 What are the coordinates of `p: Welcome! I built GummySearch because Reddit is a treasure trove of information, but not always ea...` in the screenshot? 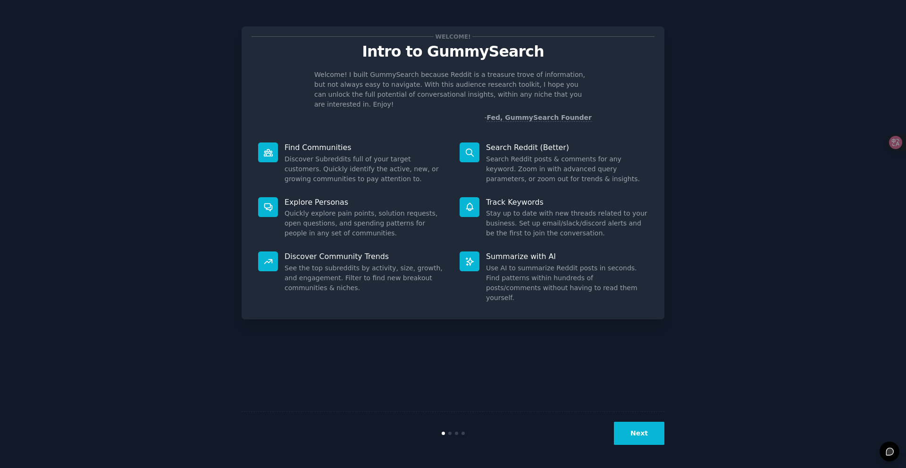 It's located at (453, 90).